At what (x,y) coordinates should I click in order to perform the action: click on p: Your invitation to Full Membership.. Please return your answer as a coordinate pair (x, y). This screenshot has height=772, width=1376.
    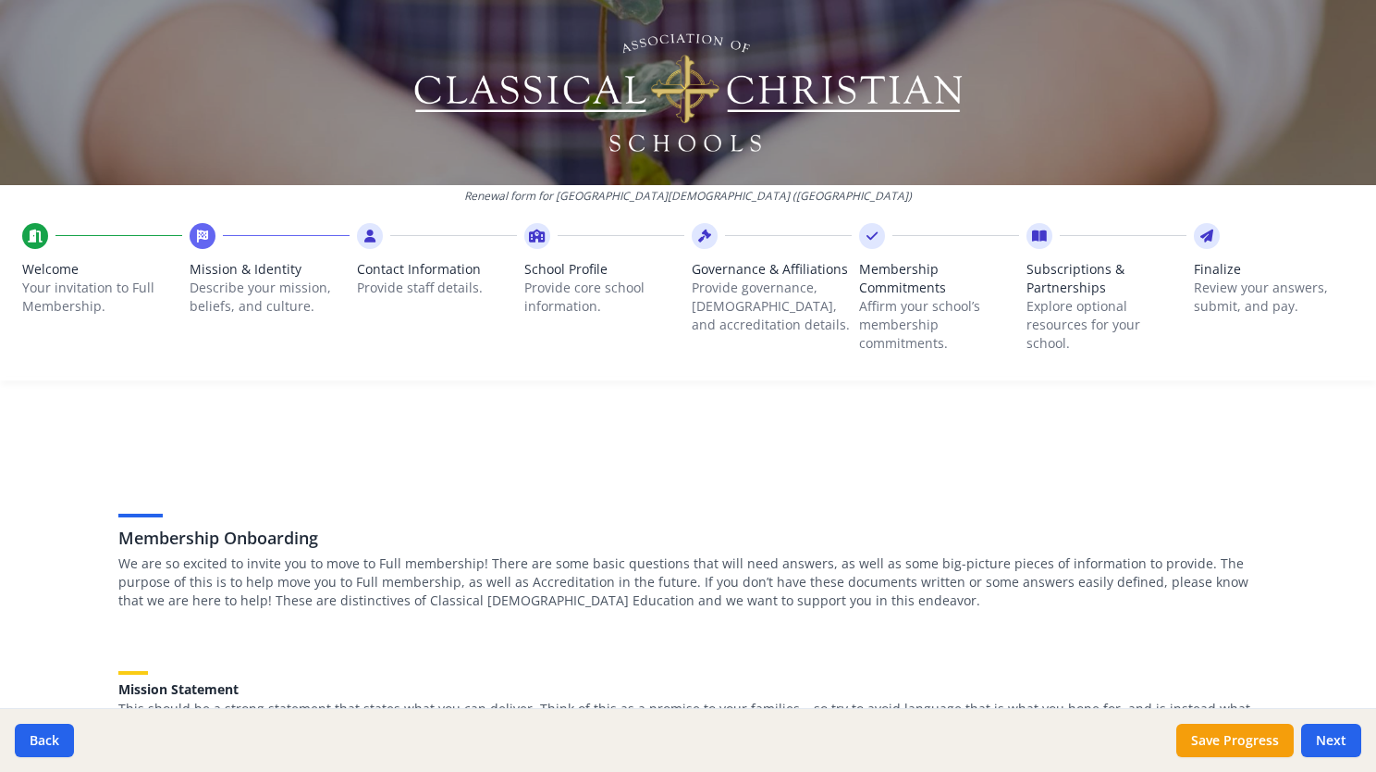
    Looking at the image, I should click on (102, 297).